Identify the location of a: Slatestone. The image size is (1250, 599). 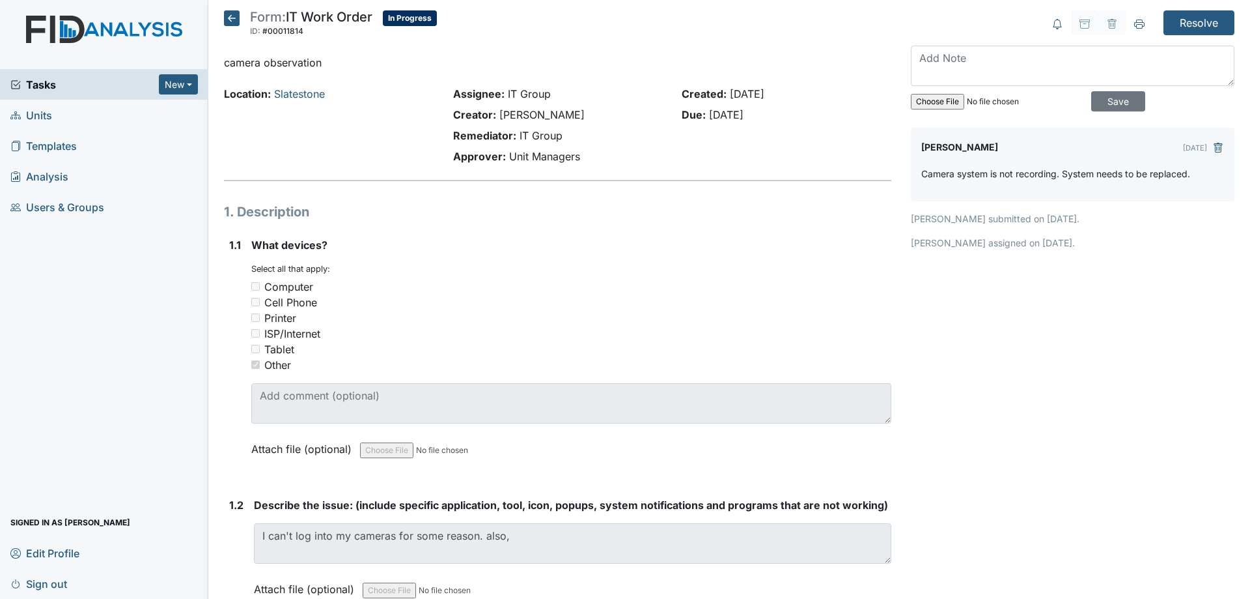
(300, 94).